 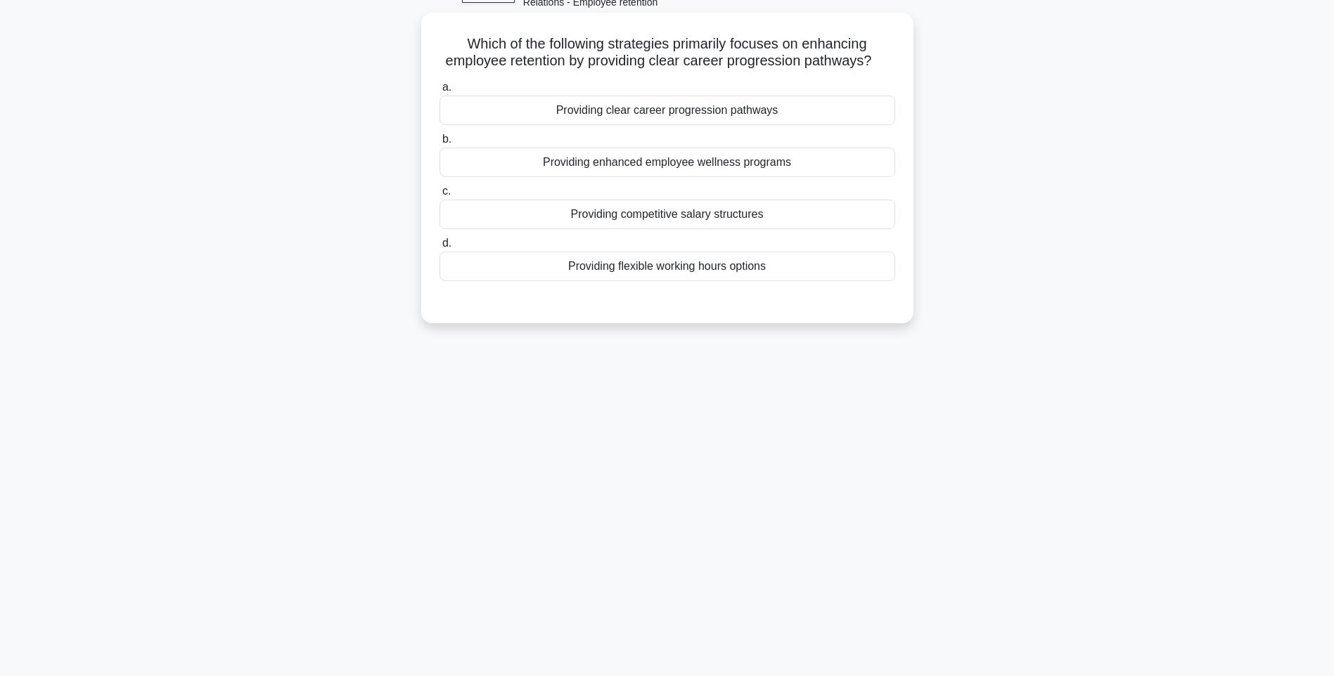 What do you see at coordinates (667, 266) in the screenshot?
I see `div: Providing flexible working hours options` at bounding box center [667, 266].